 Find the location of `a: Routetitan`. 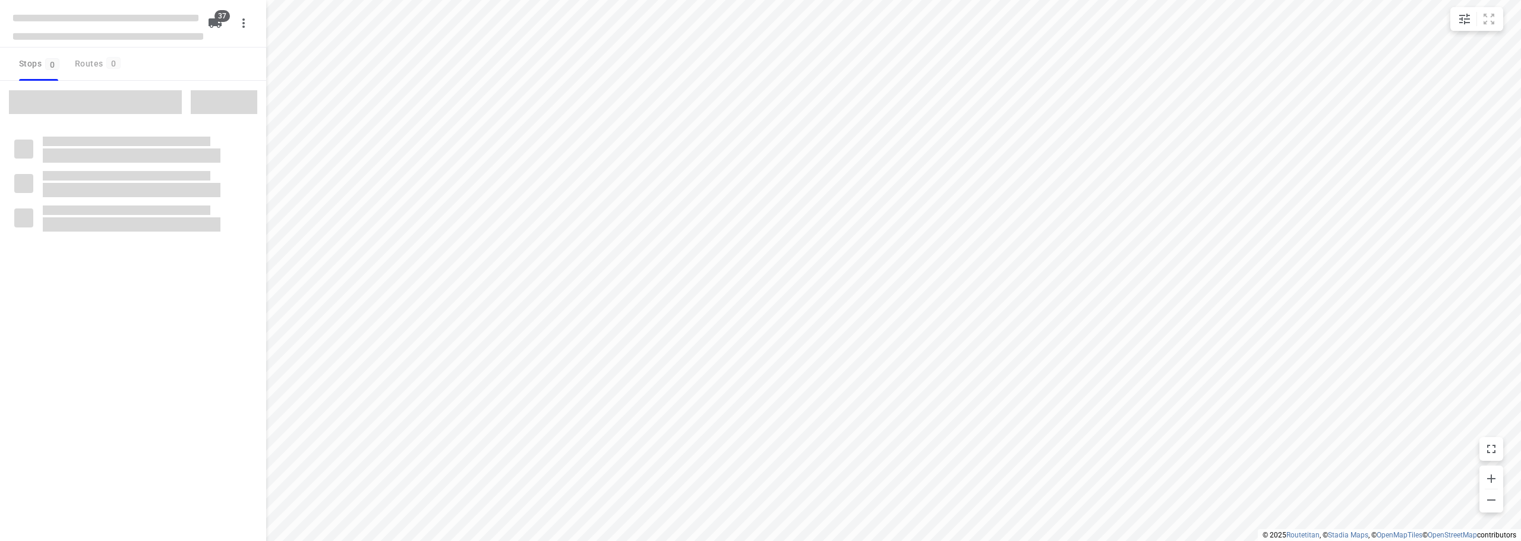

a: Routetitan is located at coordinates (1303, 535).